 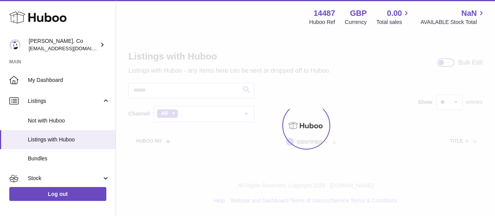 What do you see at coordinates (58, 194) in the screenshot?
I see `a: Log out` at bounding box center [58, 194].